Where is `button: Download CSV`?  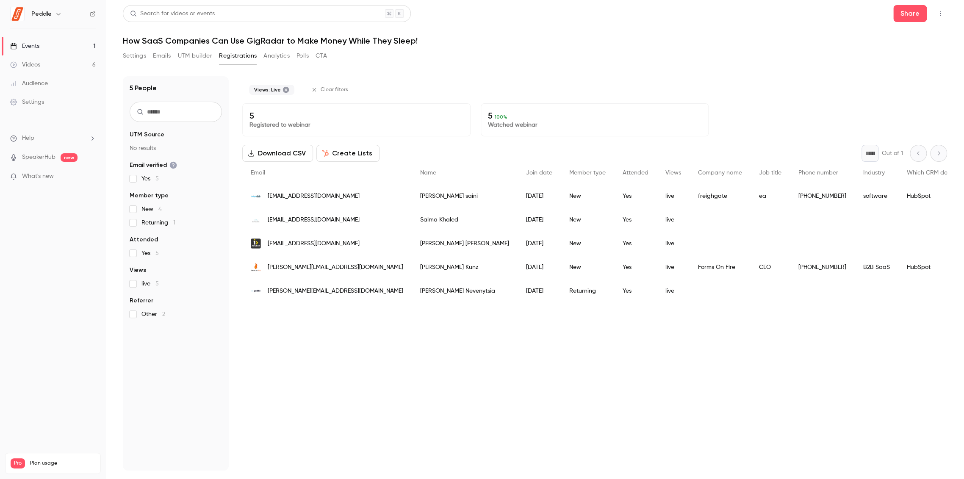
button: Download CSV is located at coordinates (277, 153).